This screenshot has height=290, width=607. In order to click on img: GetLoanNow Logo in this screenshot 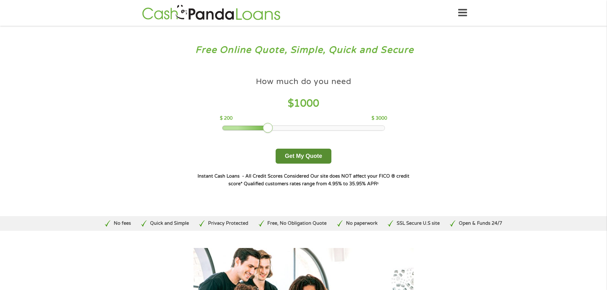, I will do `click(211, 13)`.